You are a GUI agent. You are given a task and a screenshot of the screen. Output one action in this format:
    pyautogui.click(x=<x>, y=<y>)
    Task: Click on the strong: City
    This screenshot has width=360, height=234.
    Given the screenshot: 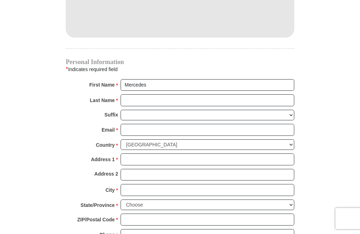 What is the action you would take?
    pyautogui.click(x=110, y=190)
    